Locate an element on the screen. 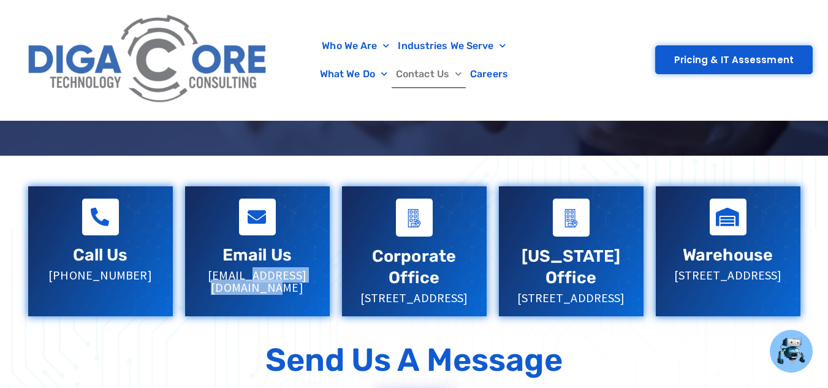 The height and width of the screenshot is (388, 828). a: Careers is located at coordinates (489, 74).